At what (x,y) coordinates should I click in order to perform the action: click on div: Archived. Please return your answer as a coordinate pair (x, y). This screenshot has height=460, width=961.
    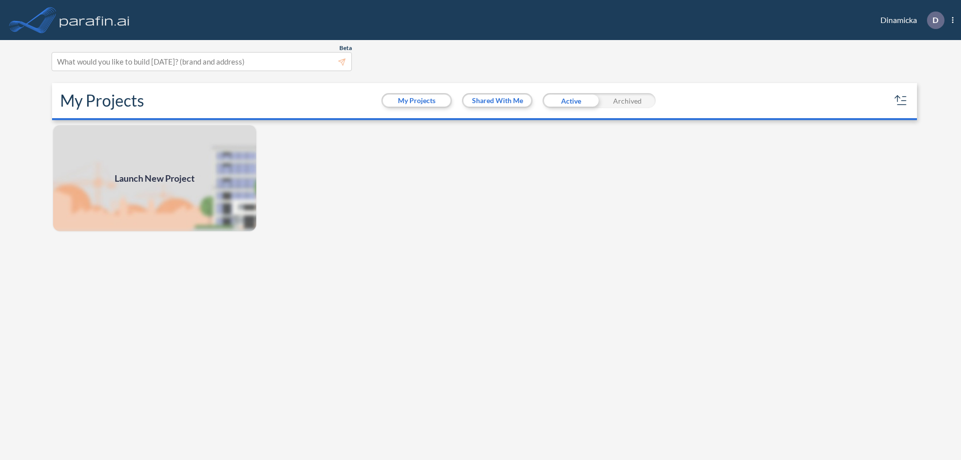
    Looking at the image, I should click on (627, 101).